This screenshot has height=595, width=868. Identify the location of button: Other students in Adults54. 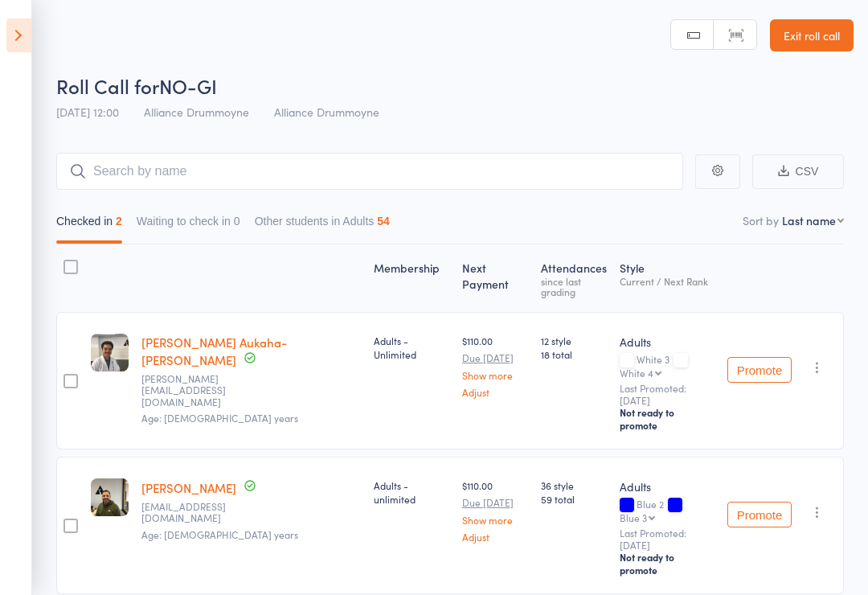
(322, 225).